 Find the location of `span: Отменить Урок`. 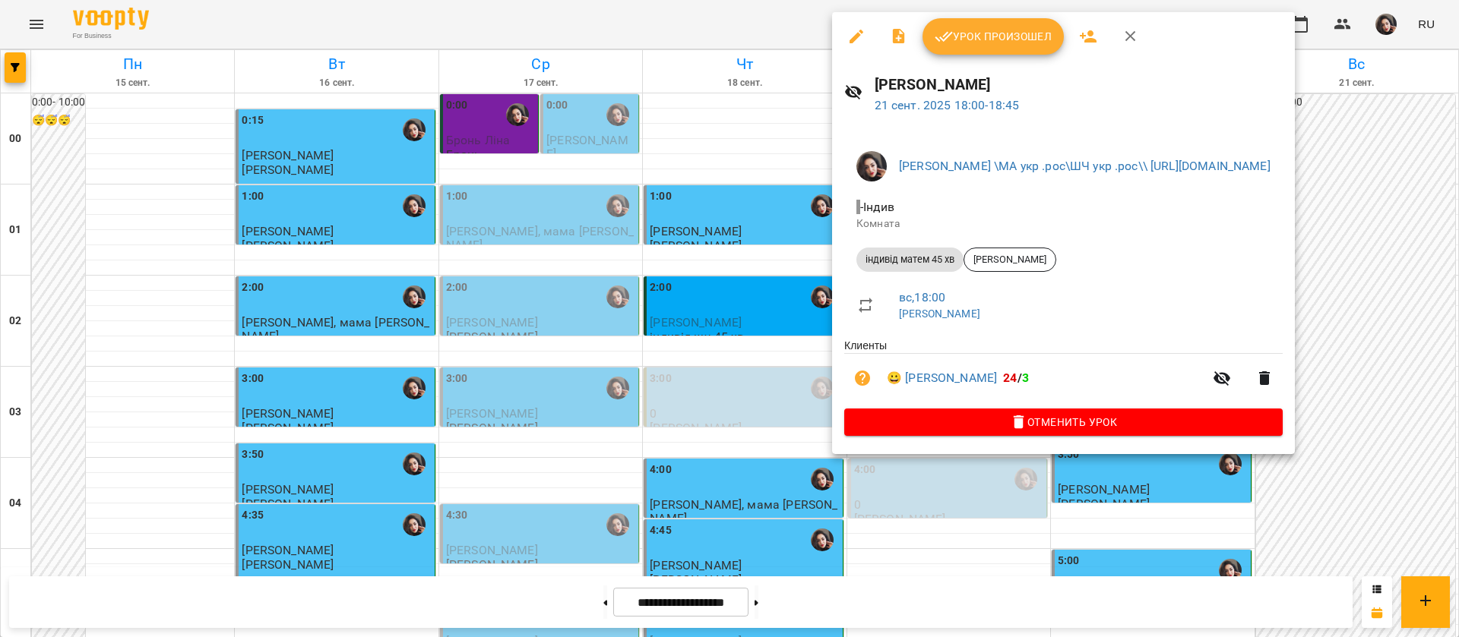

span: Отменить Урок is located at coordinates (1063, 422).